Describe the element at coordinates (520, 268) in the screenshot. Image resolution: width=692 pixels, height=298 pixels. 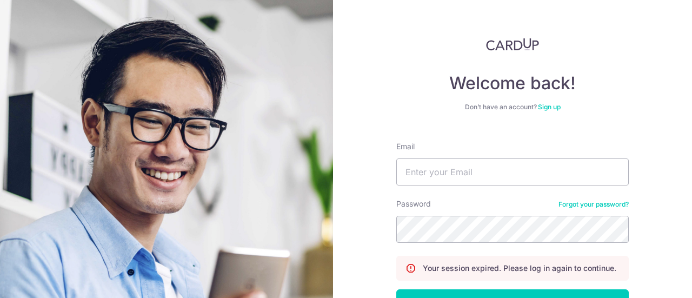
I see `p: Your session expired. Please log in again to continue.` at that location.